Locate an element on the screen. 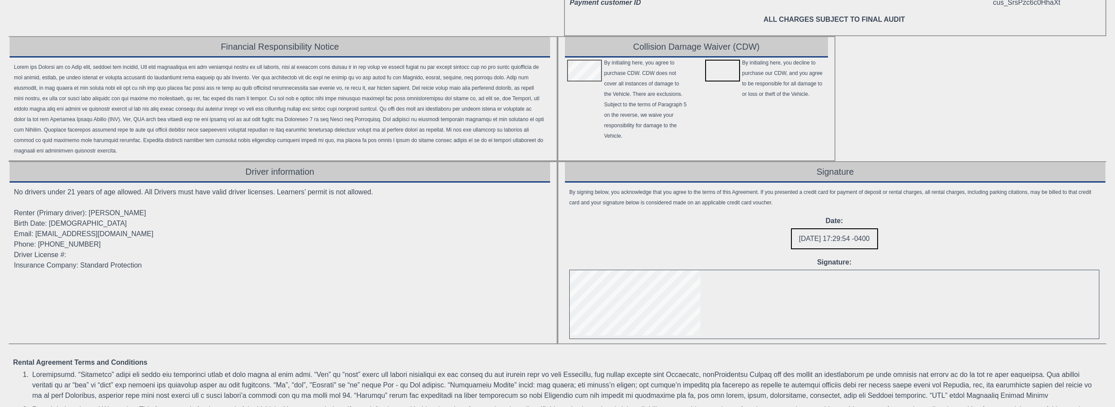 The width and height of the screenshot is (1115, 407). div: Signature: is located at coordinates (834, 262).